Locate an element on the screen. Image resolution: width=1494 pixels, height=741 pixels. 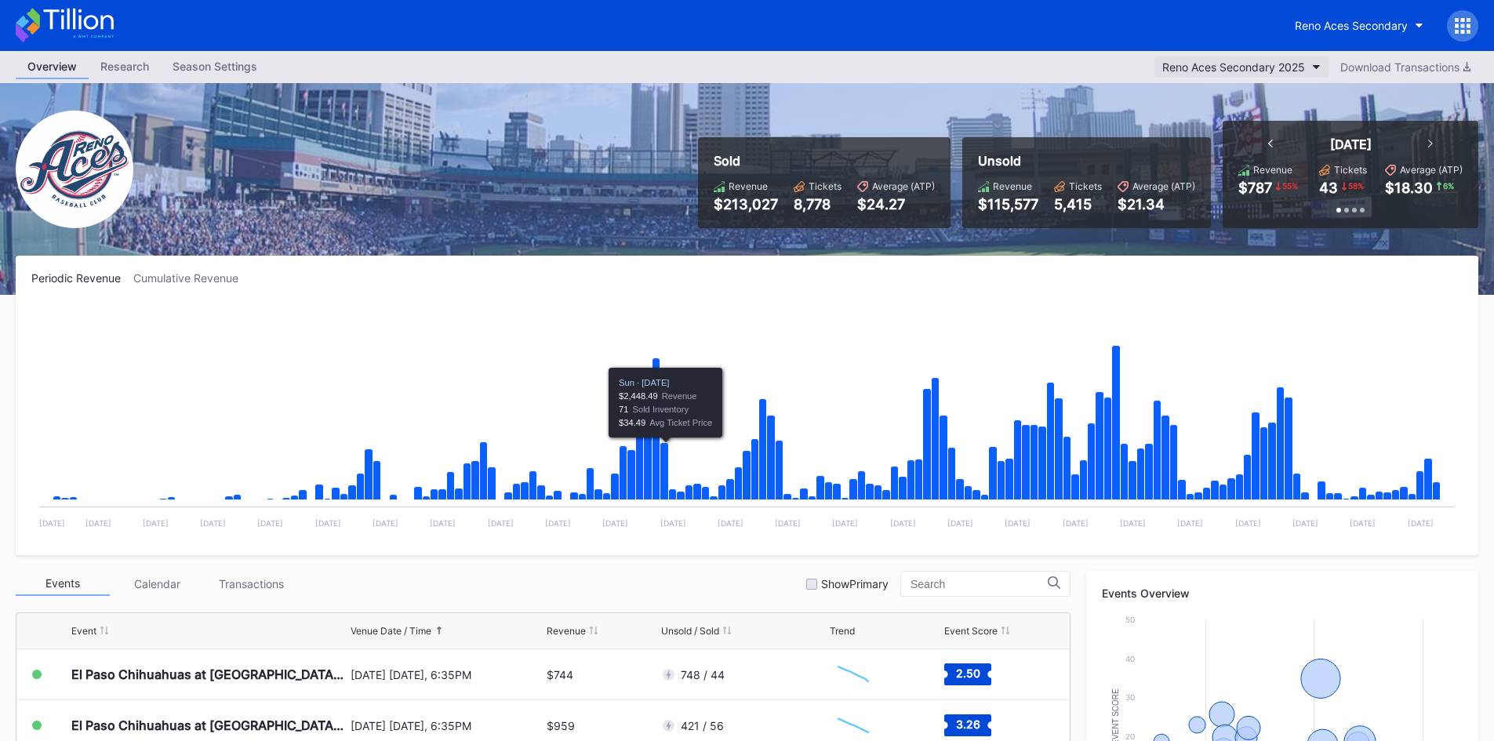
div: $24.27 is located at coordinates (896, 204).